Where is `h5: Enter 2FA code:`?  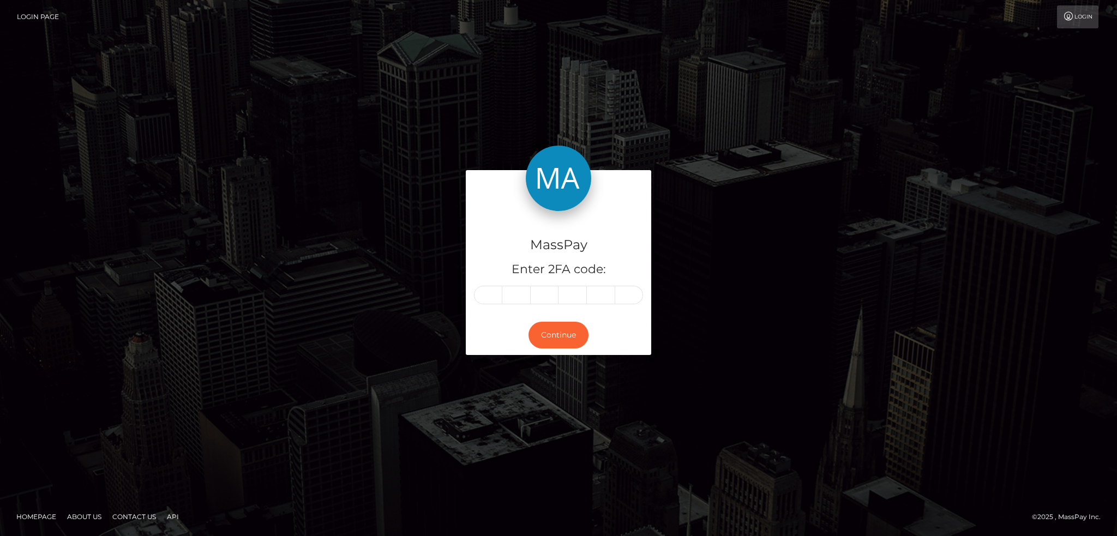
h5: Enter 2FA code: is located at coordinates (559, 269).